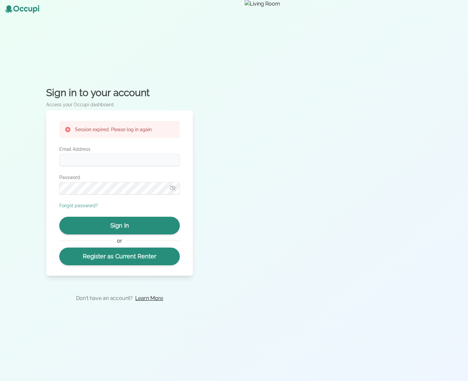 The width and height of the screenshot is (468, 381). I want to click on a: Register as Current Renter, so click(120, 256).